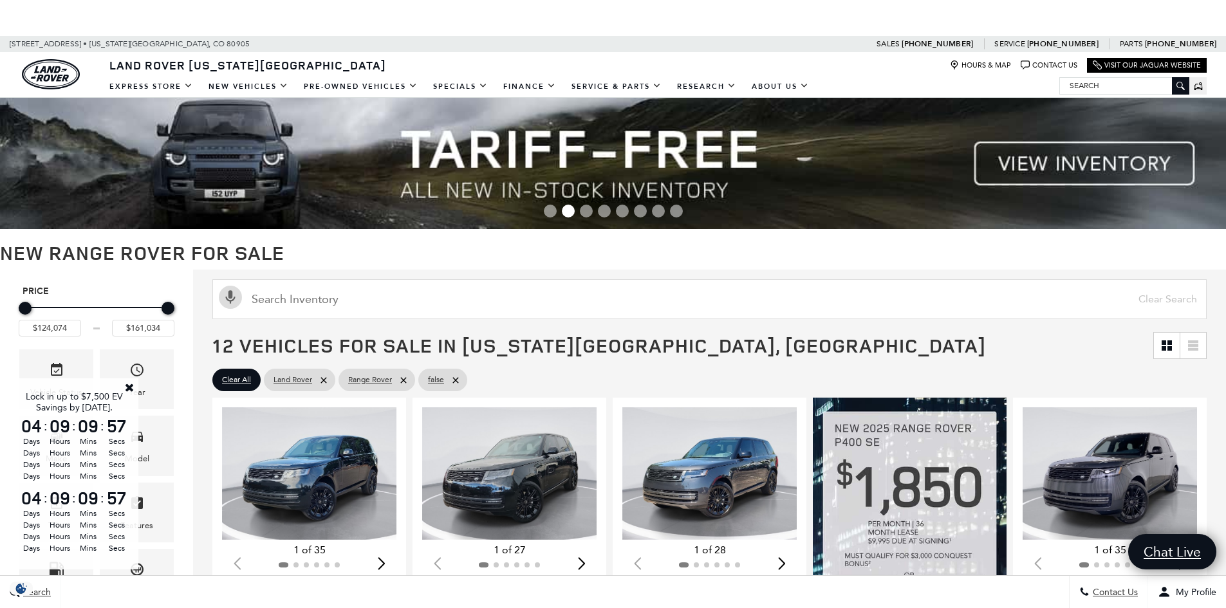 The width and height of the screenshot is (1226, 608). I want to click on div: Price, so click(97, 317).